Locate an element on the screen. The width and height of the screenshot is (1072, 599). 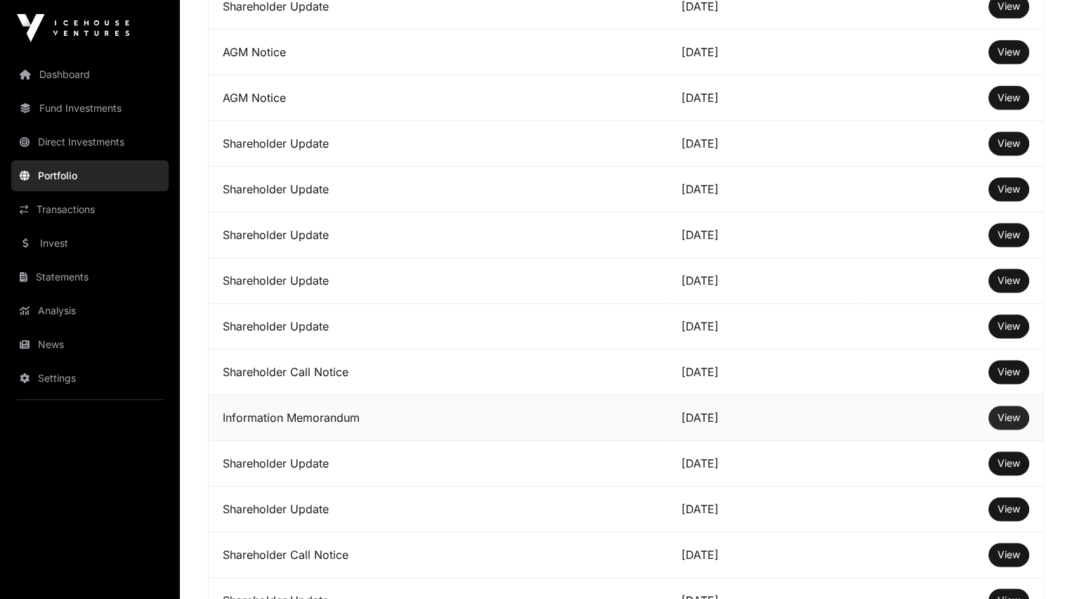
a: Dashboard is located at coordinates (90, 74).